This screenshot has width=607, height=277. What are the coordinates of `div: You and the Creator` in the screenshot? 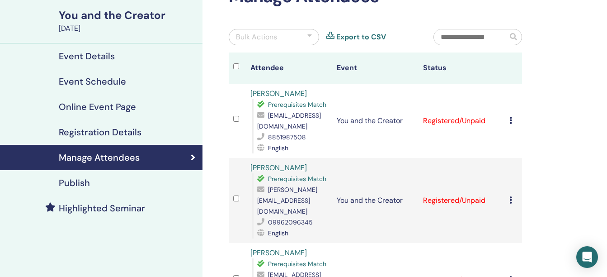 It's located at (128, 15).